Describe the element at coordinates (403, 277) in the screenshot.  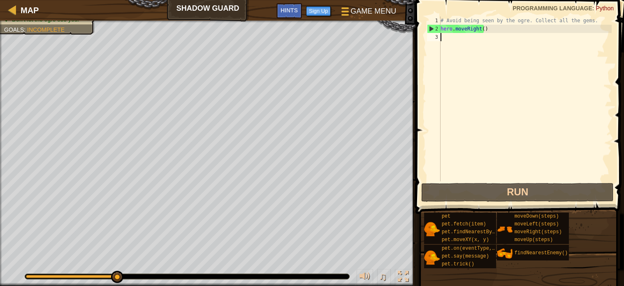
I see `button: Toggle fullscreen` at that location.